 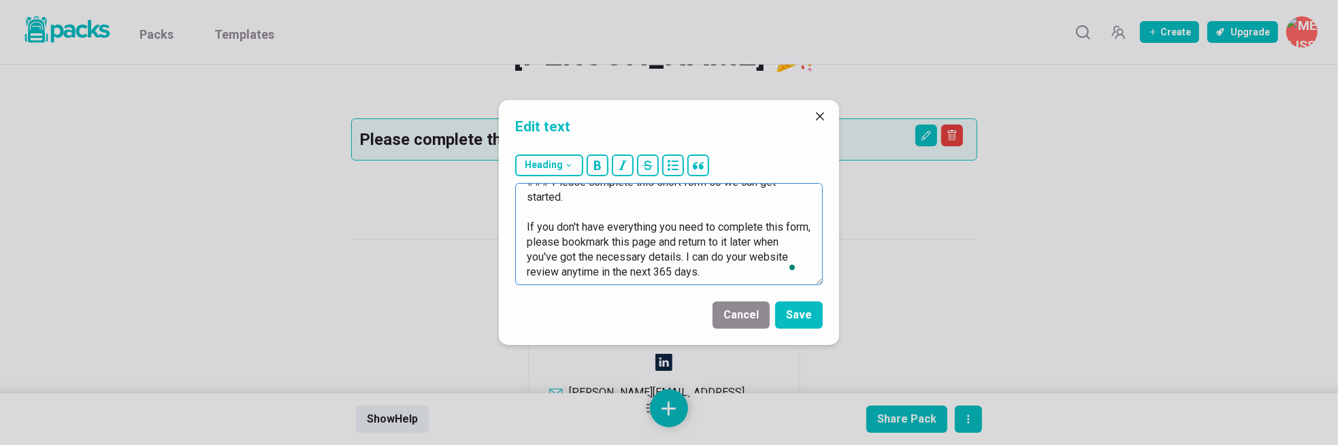 What do you see at coordinates (598, 165) in the screenshot?
I see `button: bold` at bounding box center [598, 165].